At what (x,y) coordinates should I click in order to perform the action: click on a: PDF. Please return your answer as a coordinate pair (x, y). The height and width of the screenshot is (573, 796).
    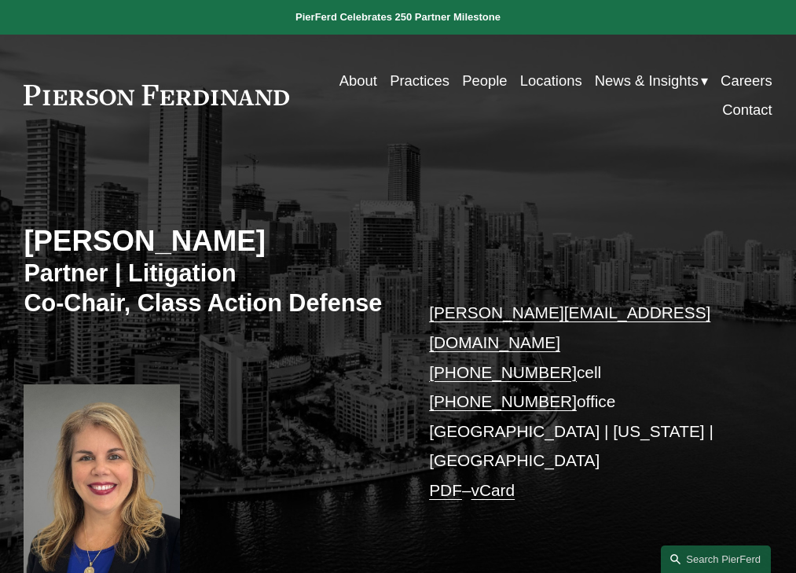
    Looking at the image, I should click on (446, 490).